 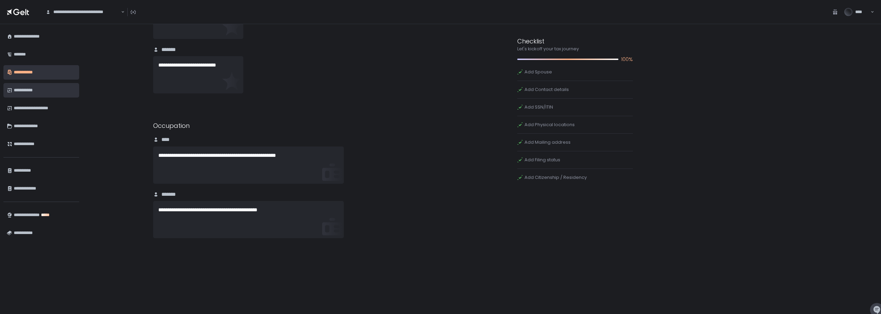 I want to click on div: Occupation, so click(x=299, y=125).